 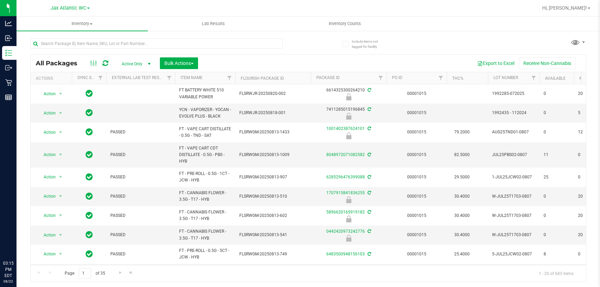 What do you see at coordinates (555, 78) in the screenshot?
I see `a: Available` at bounding box center [555, 78].